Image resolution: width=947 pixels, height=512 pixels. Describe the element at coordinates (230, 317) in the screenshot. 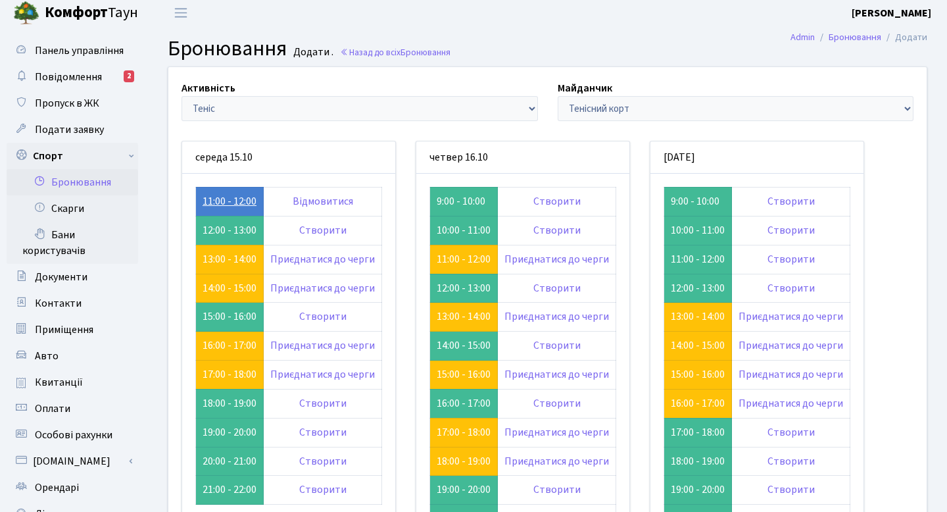

I see `td: 15:00 - 16:00` at that location.